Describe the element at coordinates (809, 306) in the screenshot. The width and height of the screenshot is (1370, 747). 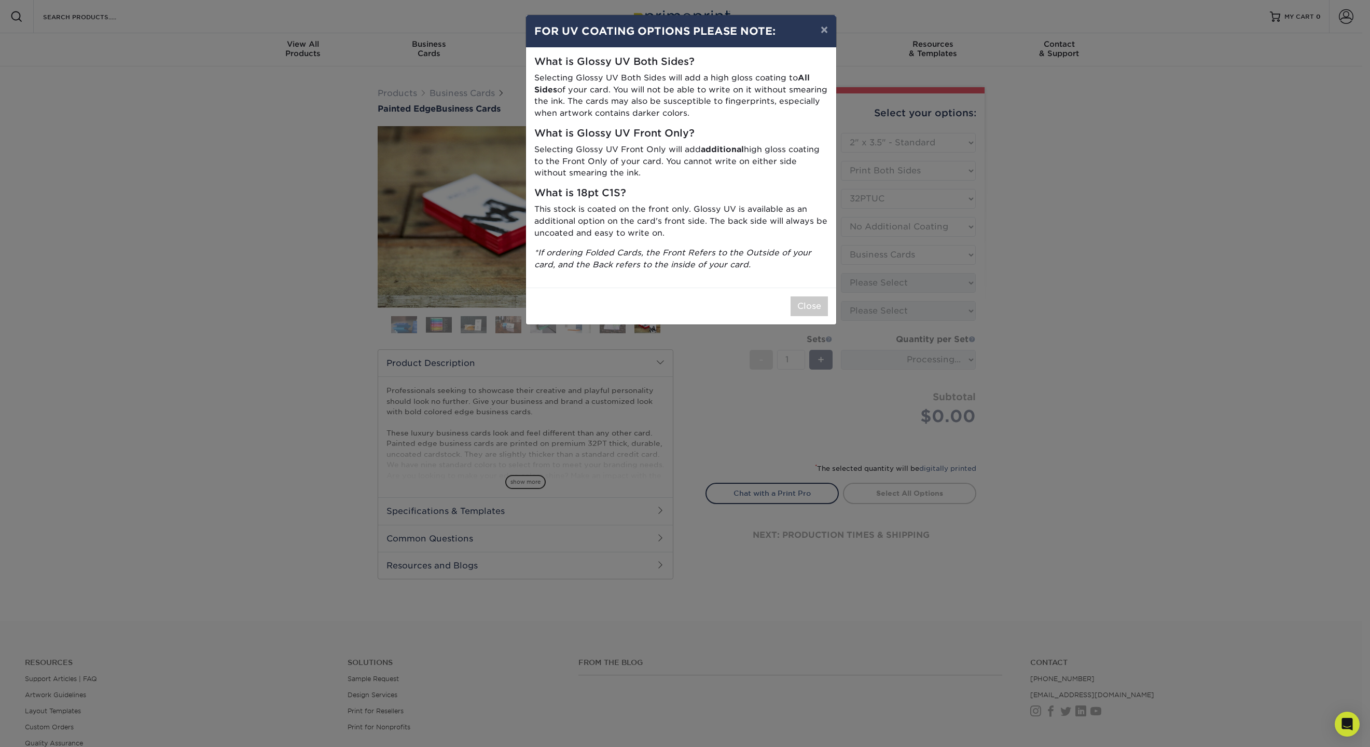
I see `button: Close` at that location.